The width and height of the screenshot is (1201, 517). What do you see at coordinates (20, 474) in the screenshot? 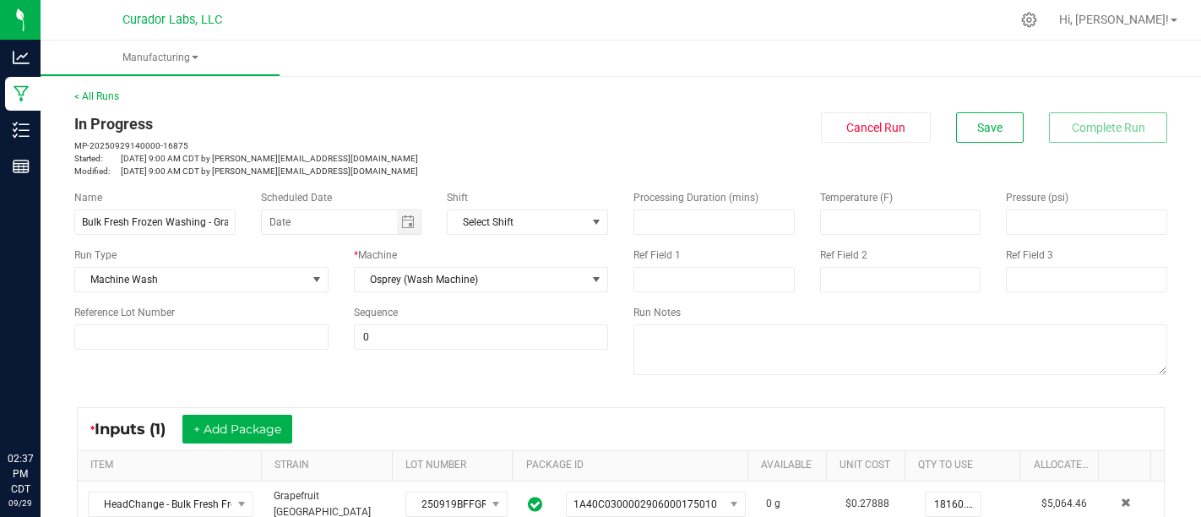
I see `p: 02:37 PM CDT` at bounding box center [20, 474].